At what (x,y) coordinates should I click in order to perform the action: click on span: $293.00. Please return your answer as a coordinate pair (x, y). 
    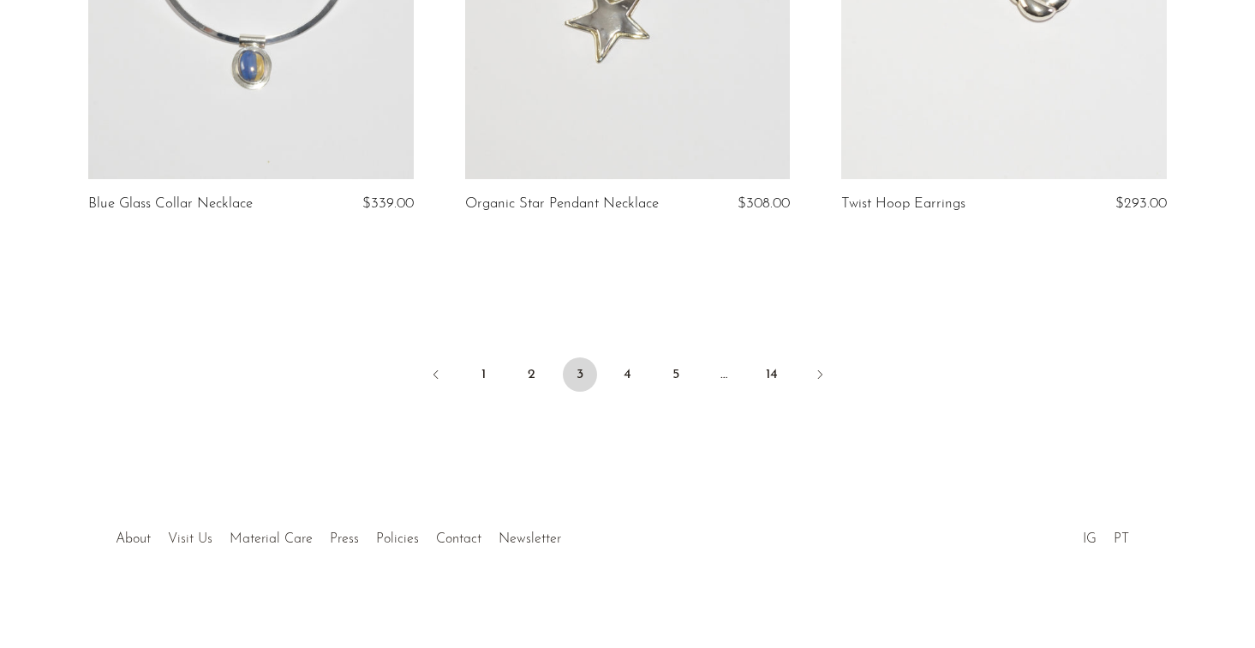
    Looking at the image, I should click on (1141, 203).